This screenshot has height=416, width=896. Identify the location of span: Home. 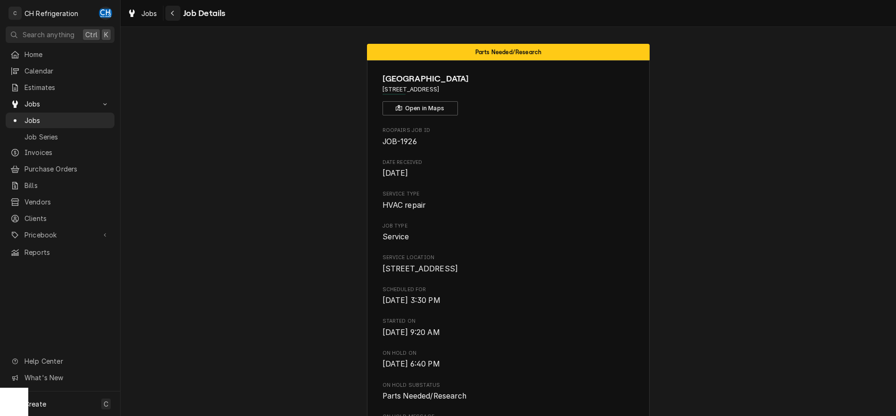
(67, 54).